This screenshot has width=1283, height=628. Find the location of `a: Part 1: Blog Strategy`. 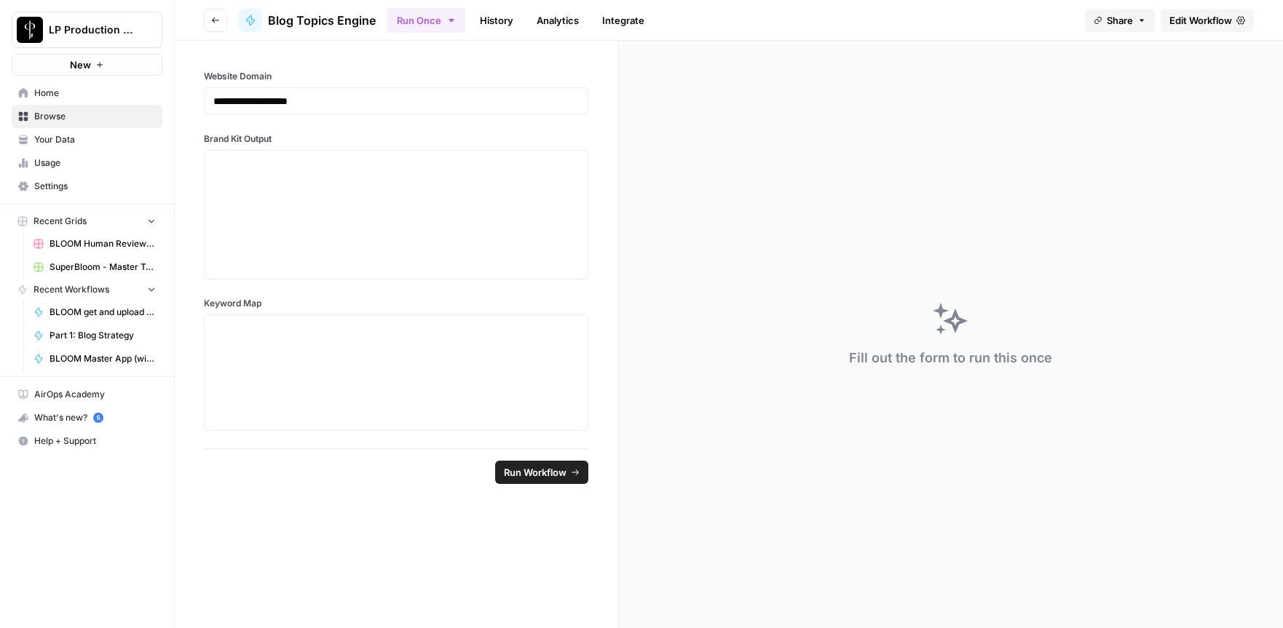

a: Part 1: Blog Strategy is located at coordinates (95, 336).